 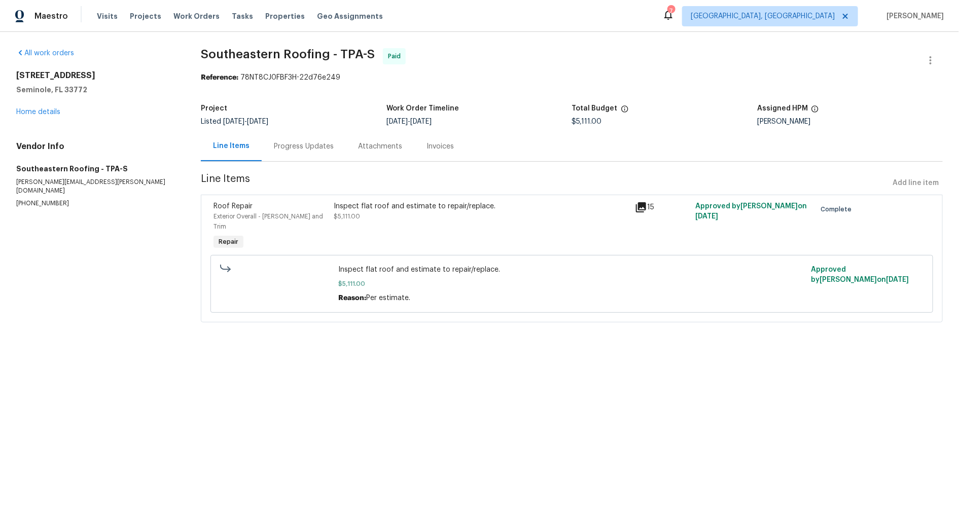 What do you see at coordinates (196, 16) in the screenshot?
I see `span: Work Orders` at bounding box center [196, 16].